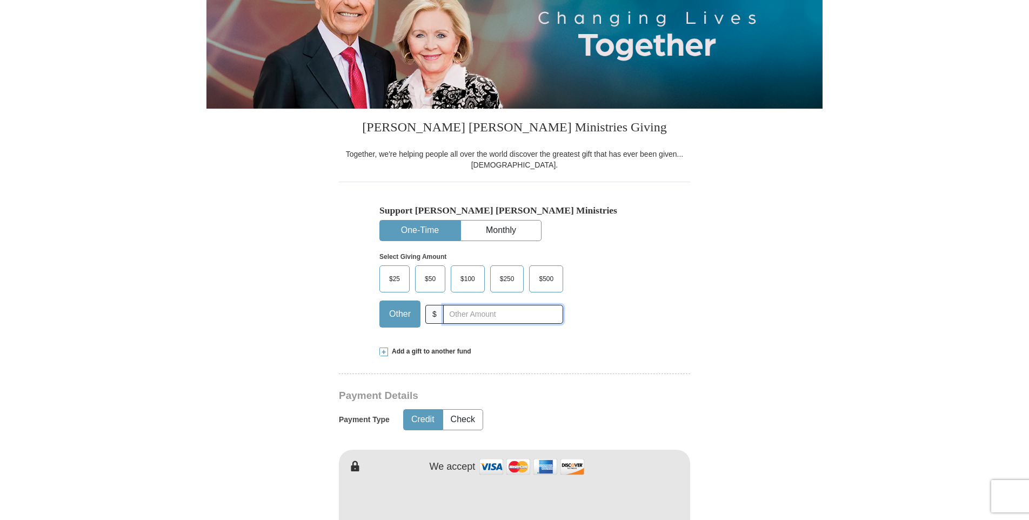 The image size is (1029, 520). I want to click on h3: Payment Details, so click(477, 396).